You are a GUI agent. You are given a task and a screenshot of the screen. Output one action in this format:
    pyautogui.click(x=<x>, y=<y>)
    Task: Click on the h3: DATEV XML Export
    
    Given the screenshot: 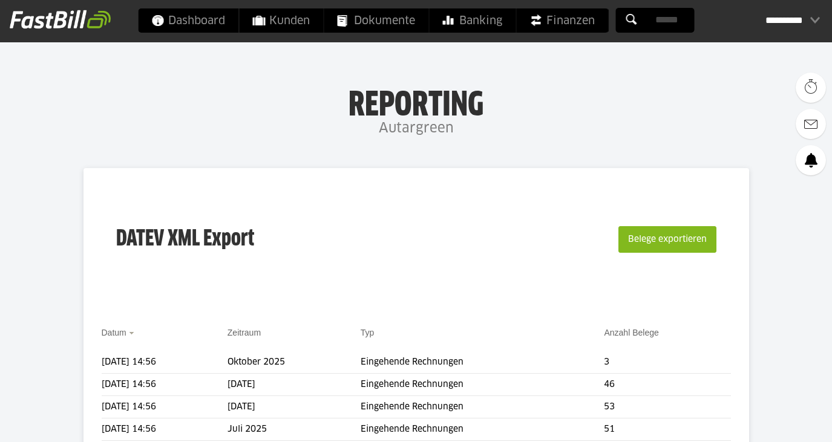 What is the action you would take?
    pyautogui.click(x=185, y=240)
    